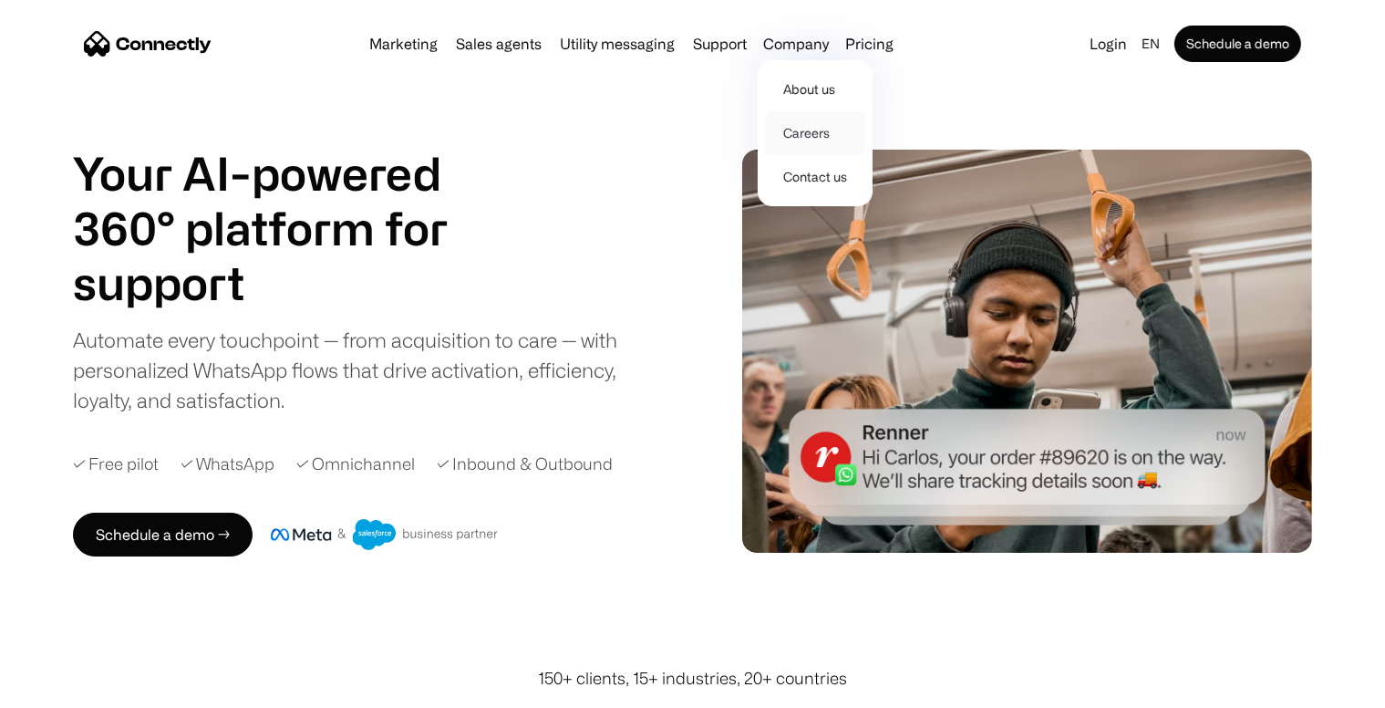 The image size is (1385, 708). Describe the element at coordinates (403, 44) in the screenshot. I see `a: Marketing` at that location.